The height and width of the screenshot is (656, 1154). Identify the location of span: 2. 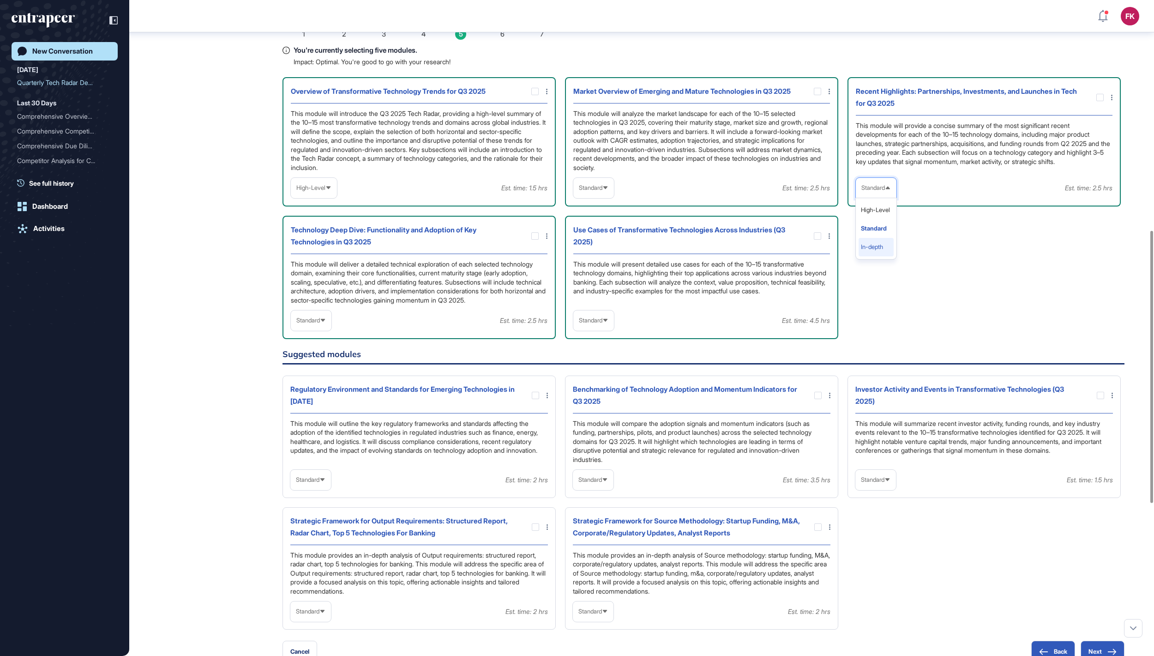
(344, 34).